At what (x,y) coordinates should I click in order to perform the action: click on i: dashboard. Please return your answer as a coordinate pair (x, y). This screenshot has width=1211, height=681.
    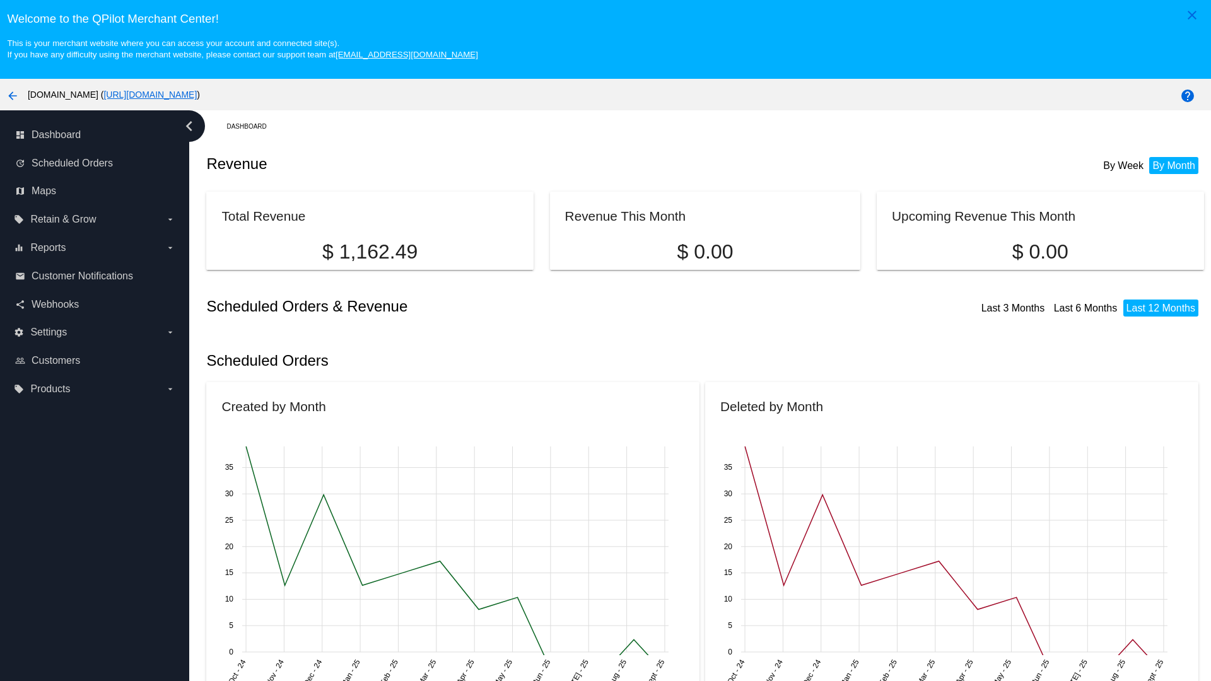
    Looking at the image, I should click on (20, 135).